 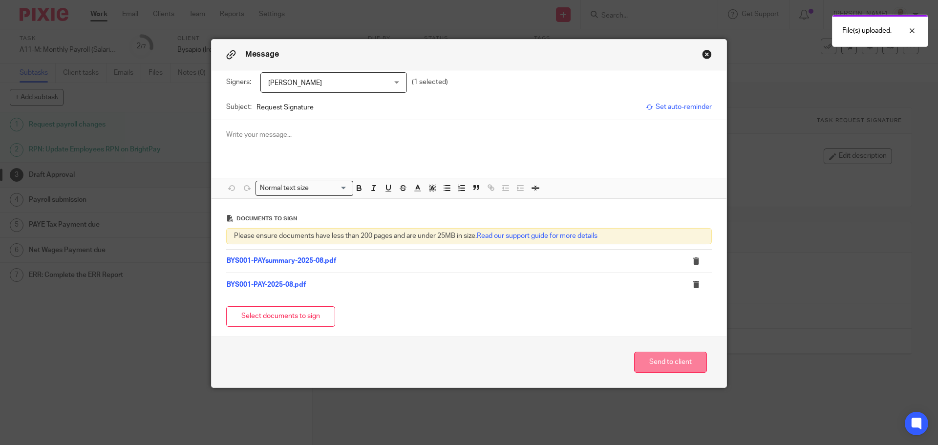 What do you see at coordinates (678, 107) in the screenshot?
I see `span: Set auto-reminder` at bounding box center [678, 107].